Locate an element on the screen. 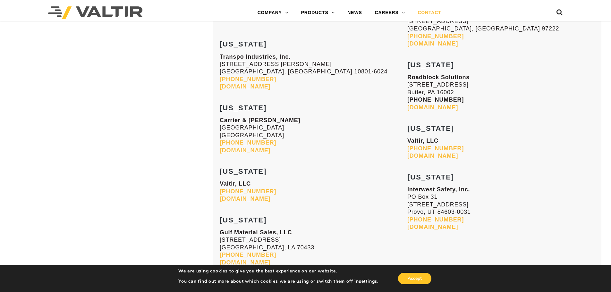  p: We are using cookies to give you the best experience on our website. is located at coordinates (278, 271).